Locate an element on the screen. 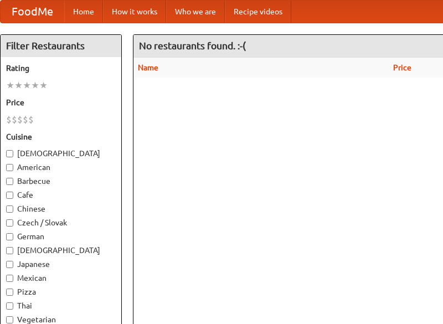 This screenshot has height=324, width=443. h5: Price is located at coordinates (61, 102).